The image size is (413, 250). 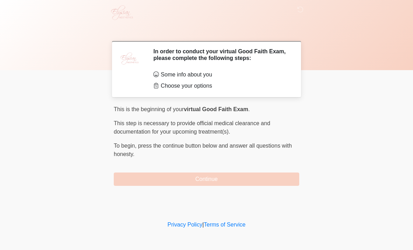 What do you see at coordinates (203, 150) in the screenshot?
I see `span: press the continue button below and answer all questions with honesty.` at bounding box center [203, 150].